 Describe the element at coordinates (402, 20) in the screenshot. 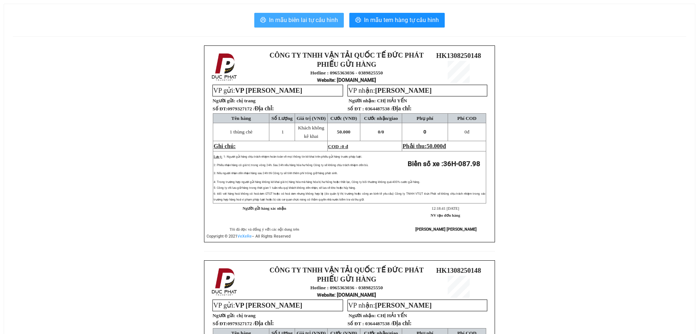

I see `span: In mẫu tem hàng tự cấu hình` at that location.